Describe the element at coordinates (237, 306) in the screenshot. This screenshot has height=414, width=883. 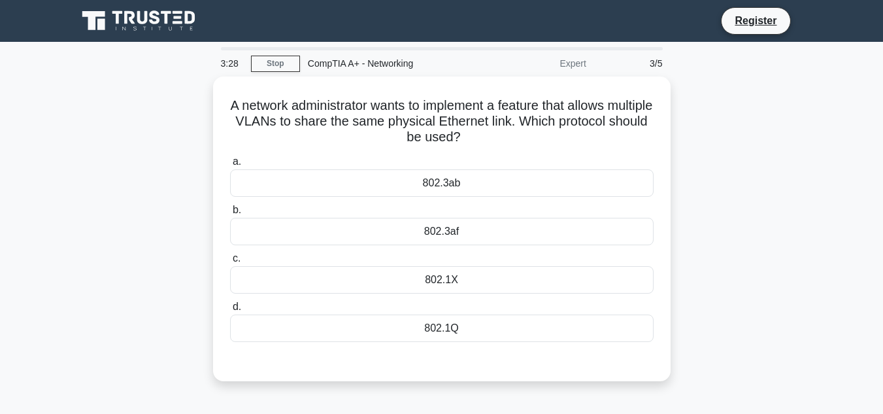
I see `span: d.` at that location.